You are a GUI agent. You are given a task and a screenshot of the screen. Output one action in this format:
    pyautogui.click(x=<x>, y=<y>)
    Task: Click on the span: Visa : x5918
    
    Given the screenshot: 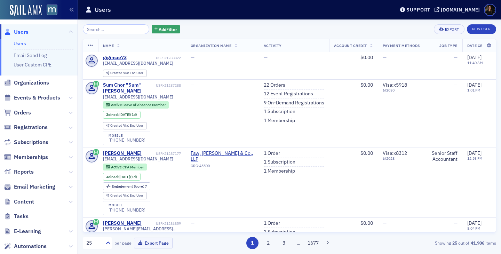 What is the action you would take?
    pyautogui.click(x=395, y=85)
    